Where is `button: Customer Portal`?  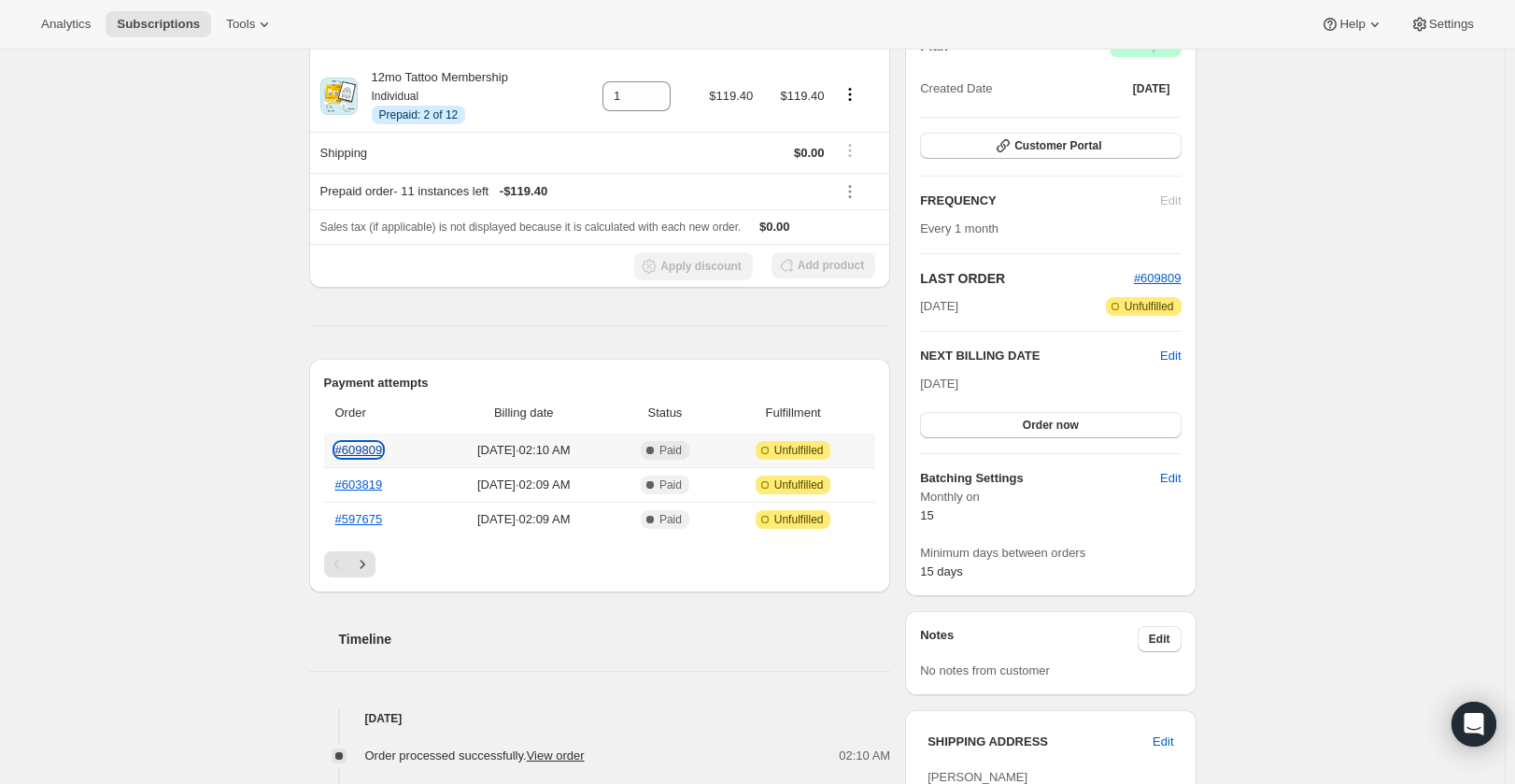
button: Customer Portal is located at coordinates (1050, 145).